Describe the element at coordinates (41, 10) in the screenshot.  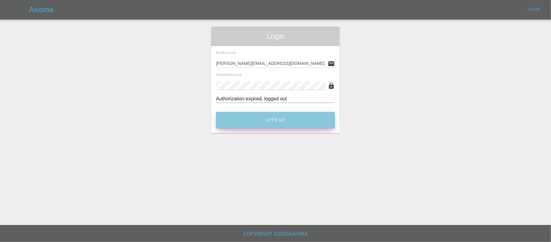
I see `h5: Axioma` at that location.